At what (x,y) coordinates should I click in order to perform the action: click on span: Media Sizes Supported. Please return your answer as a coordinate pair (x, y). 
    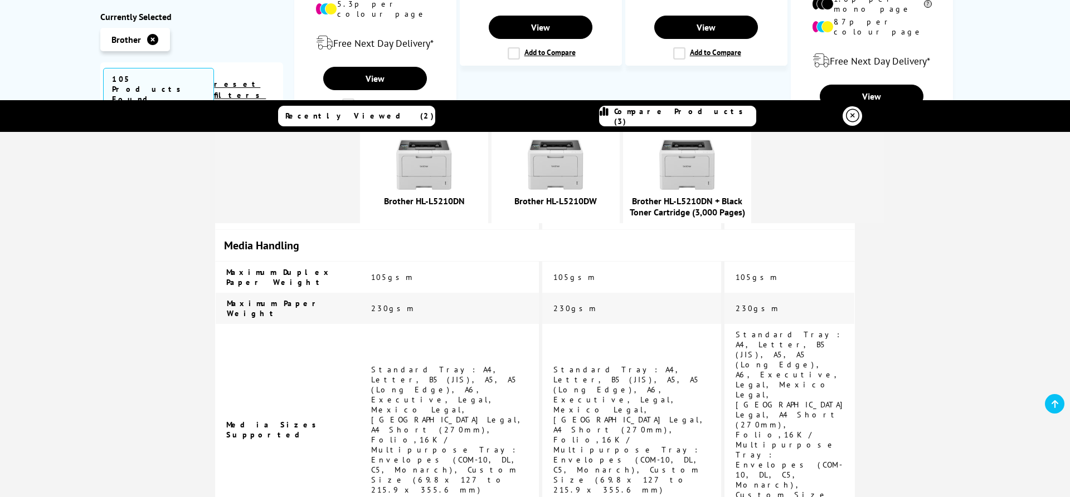
    Looking at the image, I should click on (274, 430).